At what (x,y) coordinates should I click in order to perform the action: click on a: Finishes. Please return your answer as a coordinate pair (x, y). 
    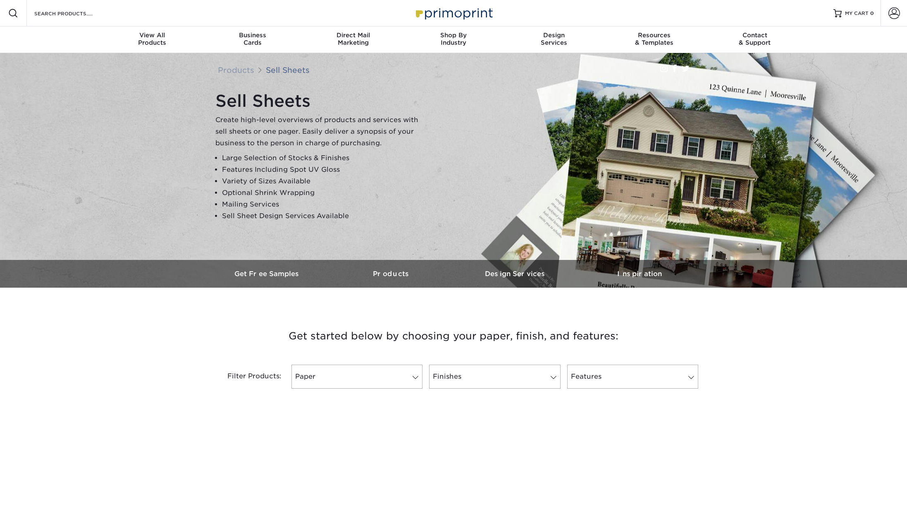
    Looking at the image, I should click on (495, 376).